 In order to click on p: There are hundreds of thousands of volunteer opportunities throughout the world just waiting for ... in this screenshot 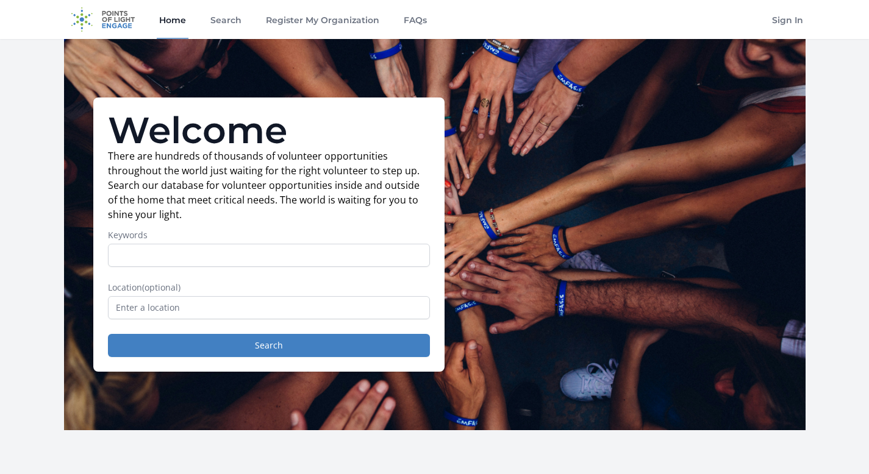, I will do `click(269, 185)`.